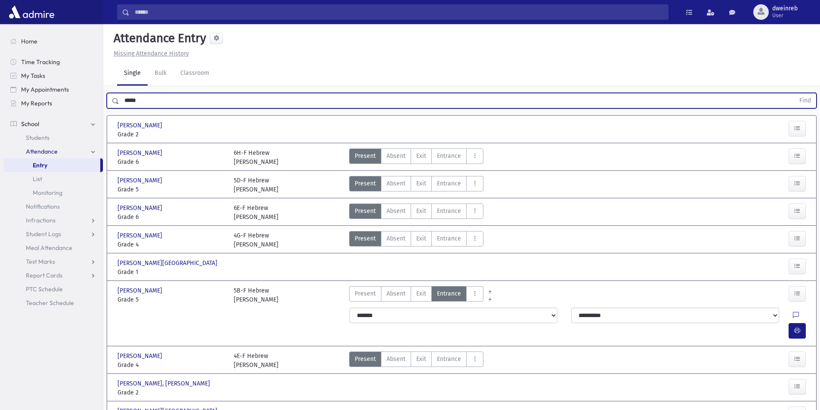 The height and width of the screenshot is (410, 820). I want to click on span: My Tasks, so click(33, 76).